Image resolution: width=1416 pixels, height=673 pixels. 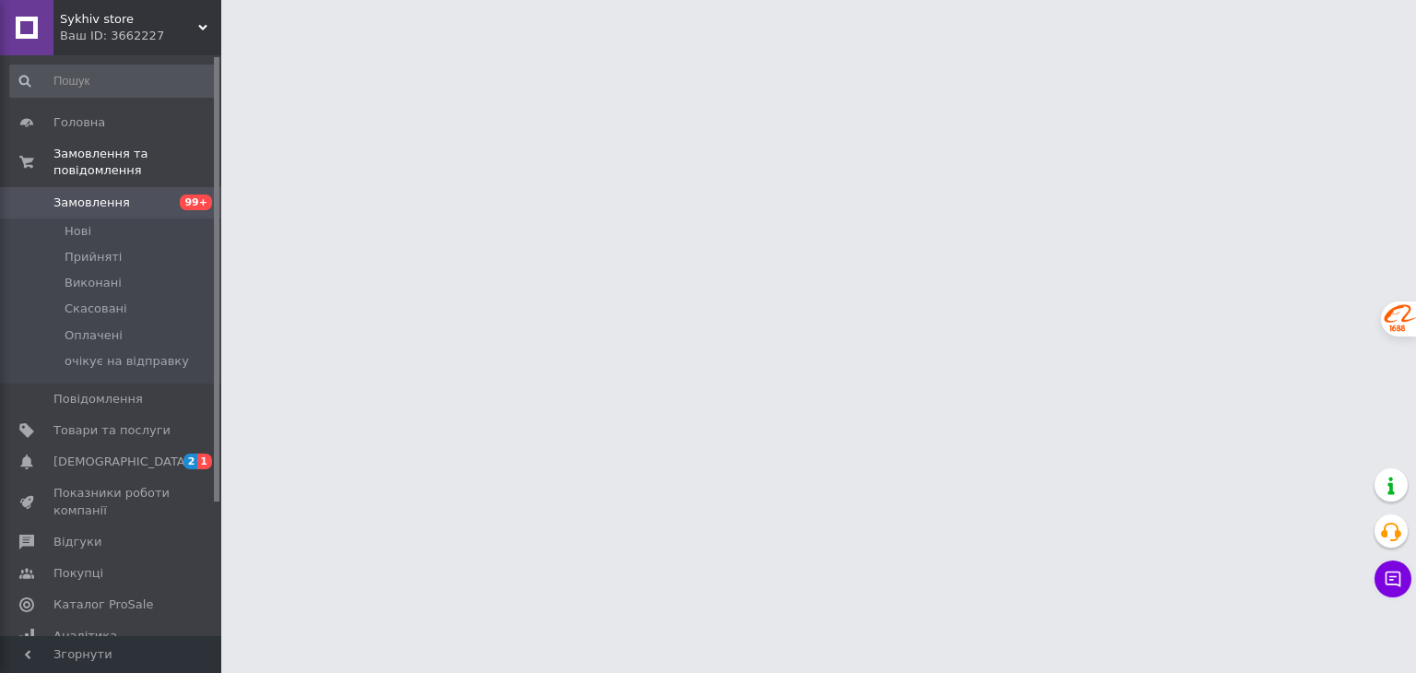 What do you see at coordinates (112, 501) in the screenshot?
I see `span: Показники роботи компанії` at bounding box center [112, 501].